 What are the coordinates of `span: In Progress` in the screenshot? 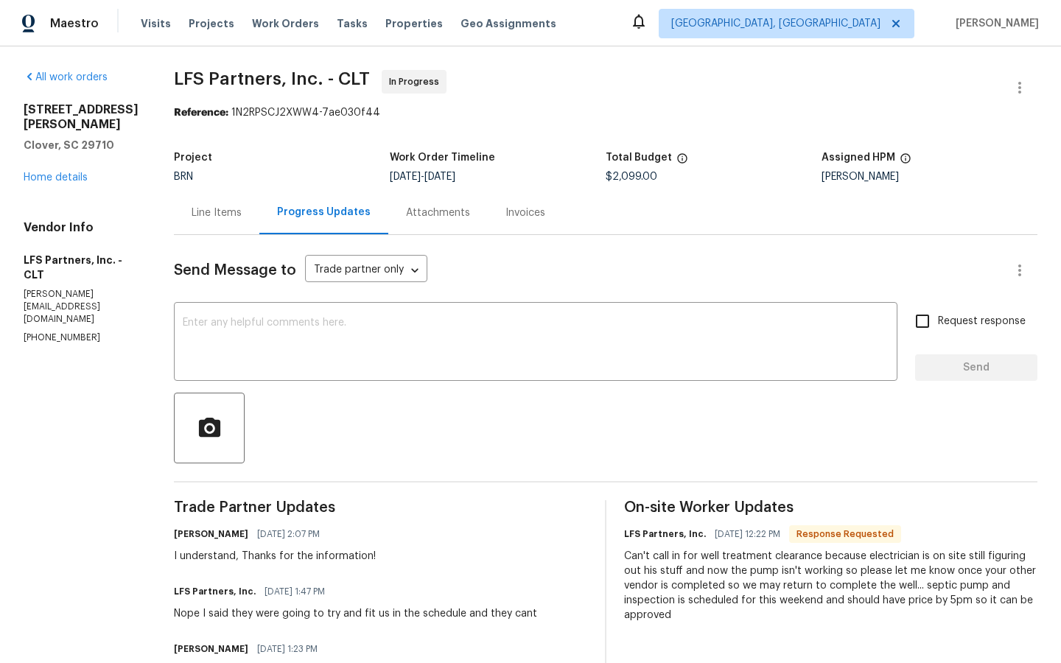 It's located at (417, 82).